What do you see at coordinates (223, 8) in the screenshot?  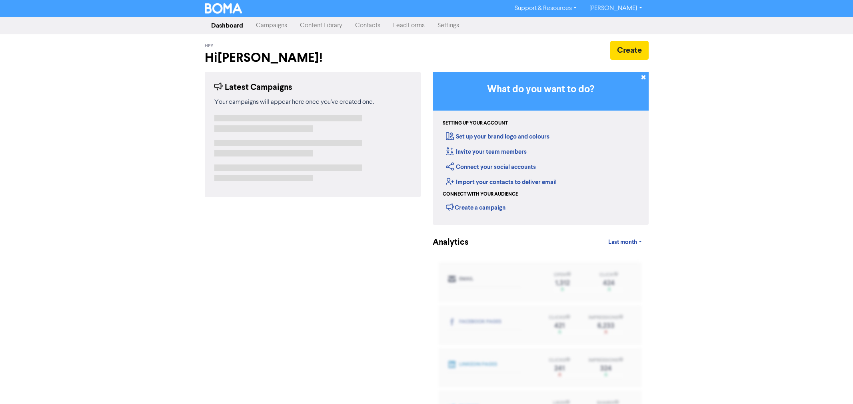 I see `img: BOMA Logo` at bounding box center [223, 8].